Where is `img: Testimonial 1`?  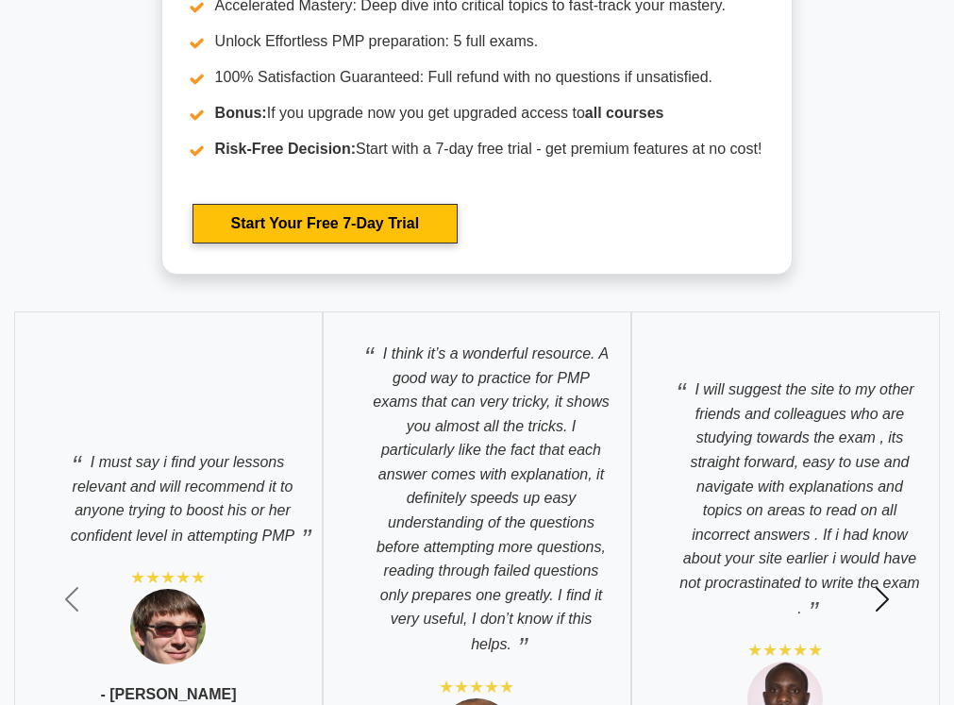 img: Testimonial 1 is located at coordinates (168, 627).